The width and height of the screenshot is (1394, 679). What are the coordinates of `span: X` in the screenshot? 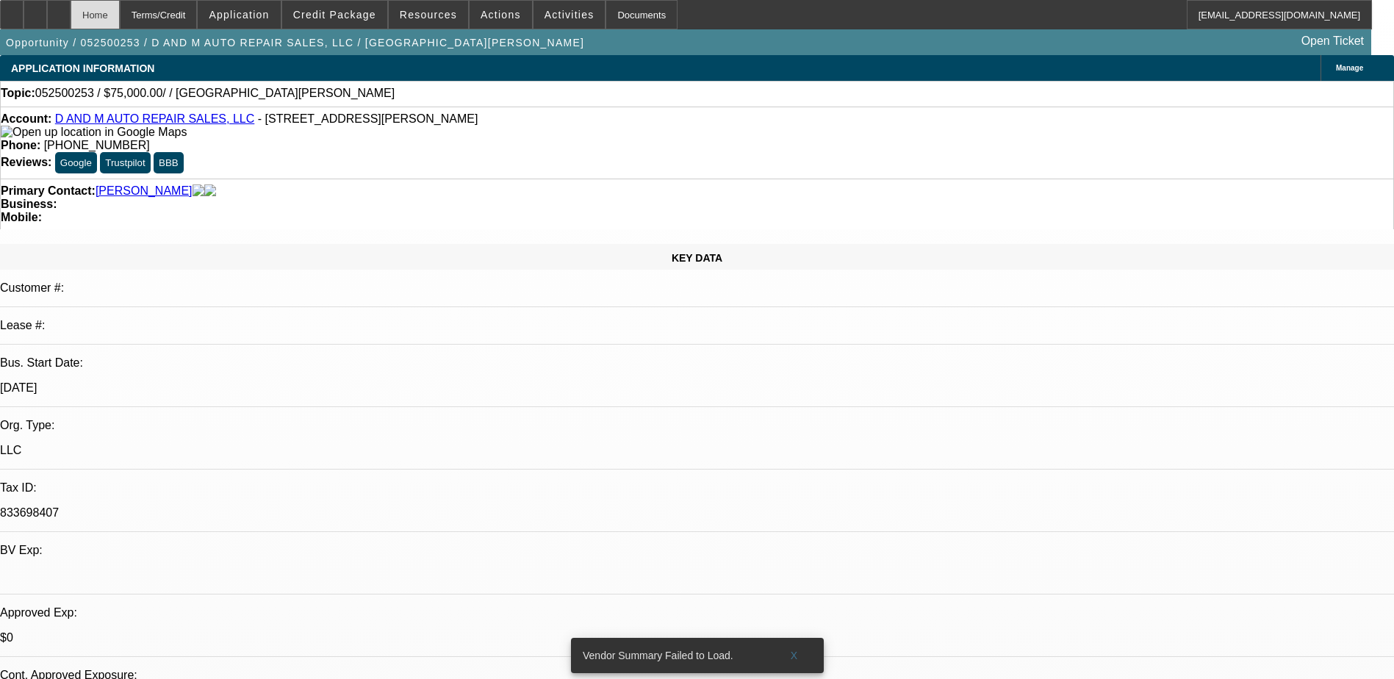 It's located at (794, 656).